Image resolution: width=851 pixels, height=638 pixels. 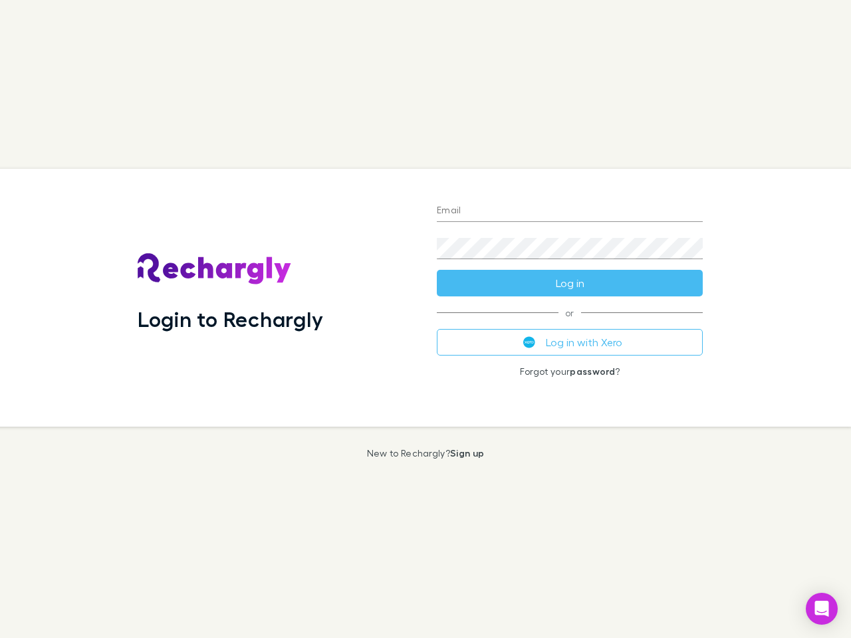 What do you see at coordinates (821, 609) in the screenshot?
I see `div: Open Intercom Messenger` at bounding box center [821, 609].